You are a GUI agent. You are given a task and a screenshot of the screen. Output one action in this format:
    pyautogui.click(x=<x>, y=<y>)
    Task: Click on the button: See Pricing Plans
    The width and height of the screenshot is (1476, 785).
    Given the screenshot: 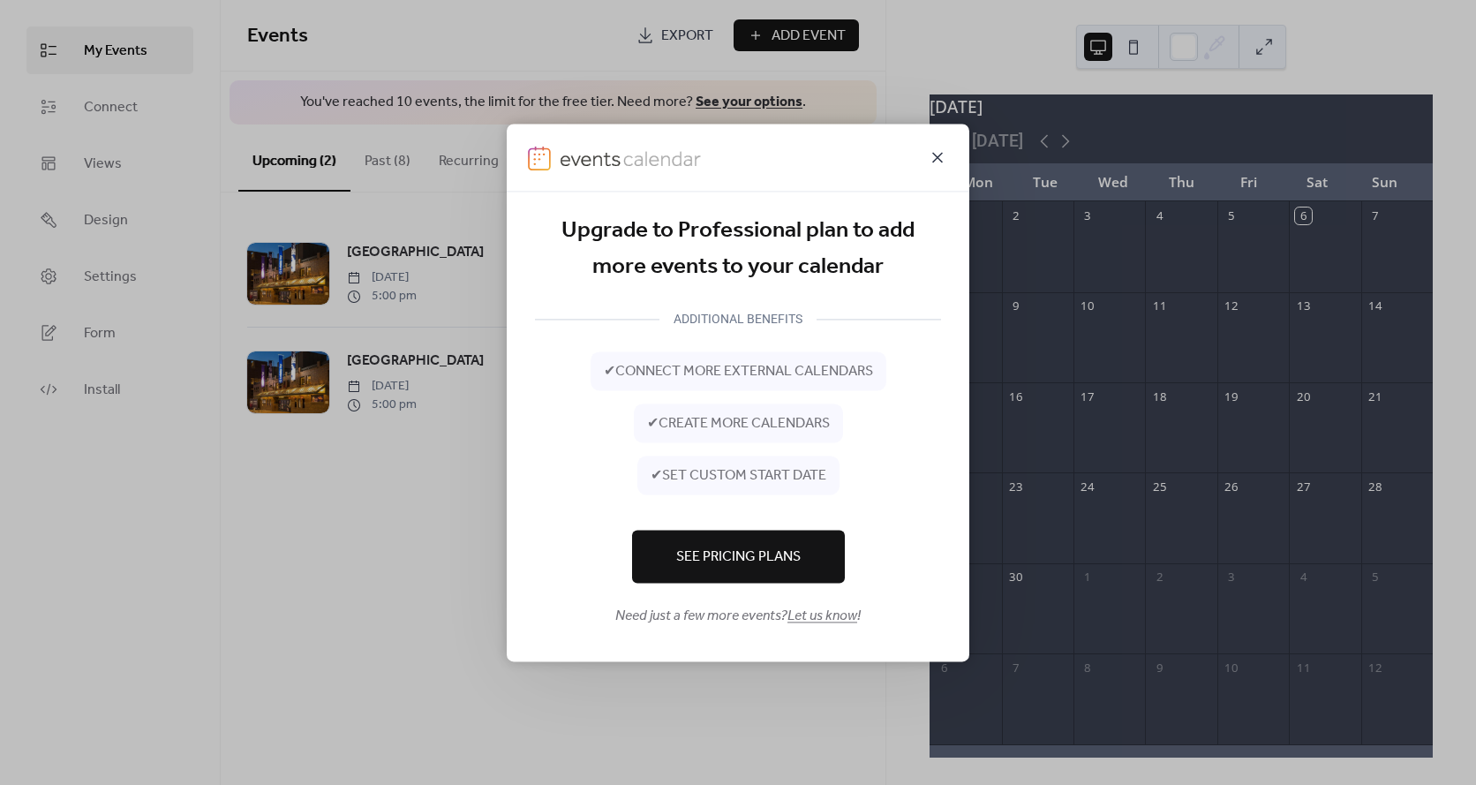 What is the action you would take?
    pyautogui.click(x=738, y=556)
    